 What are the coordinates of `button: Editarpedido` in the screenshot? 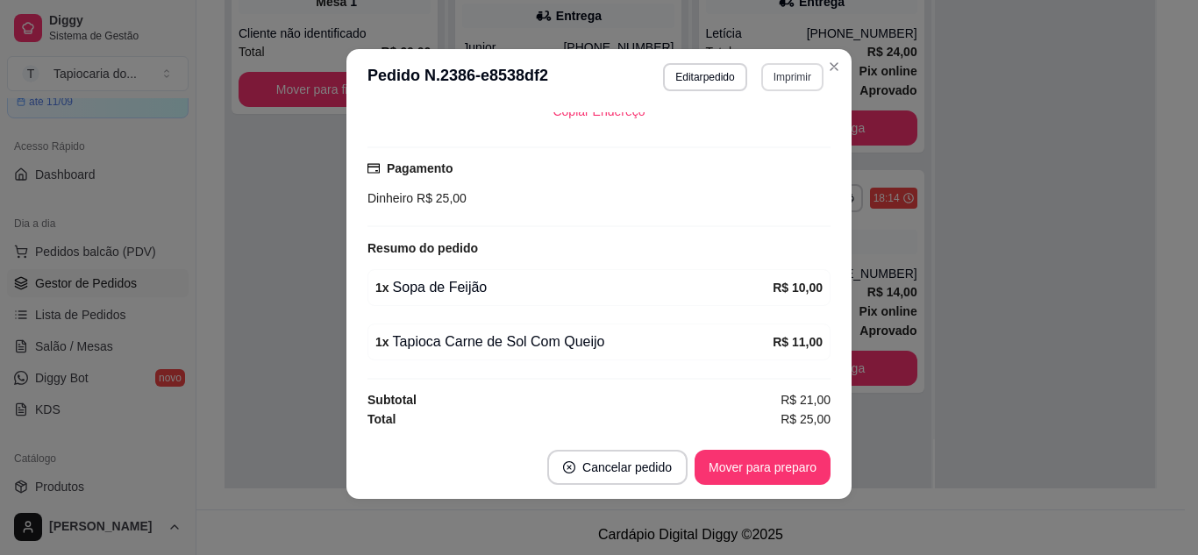 It's located at (704, 77).